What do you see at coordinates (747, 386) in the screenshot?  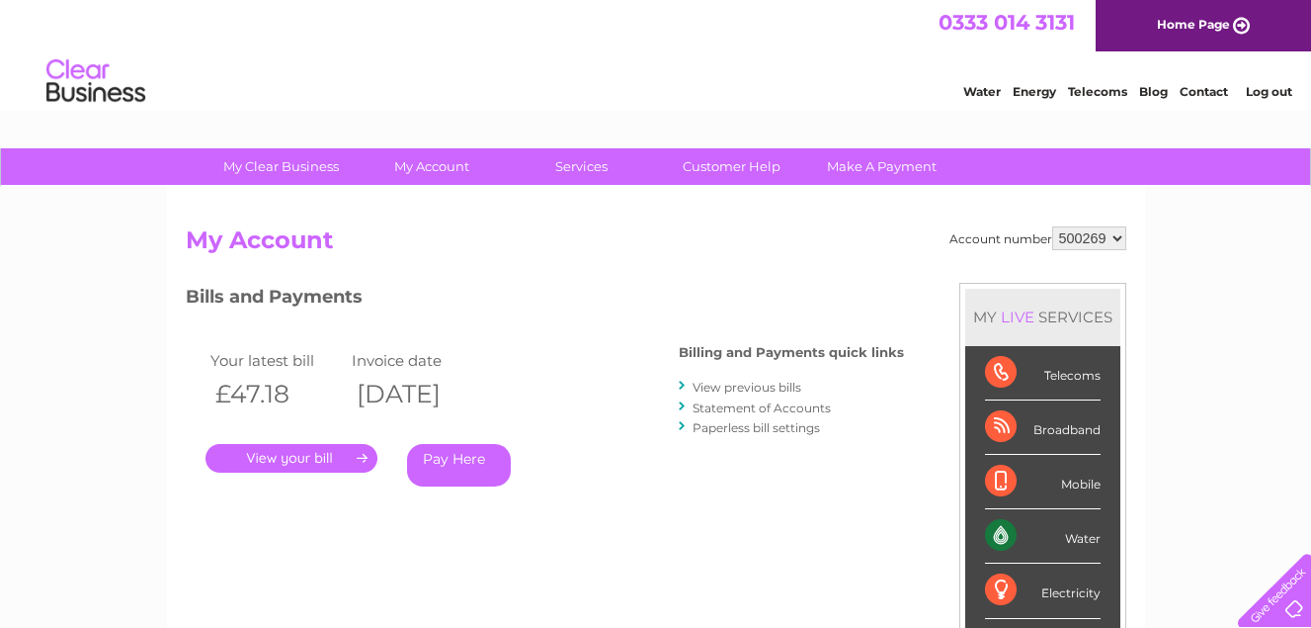 I see `a: View previous bills` at bounding box center [747, 386].